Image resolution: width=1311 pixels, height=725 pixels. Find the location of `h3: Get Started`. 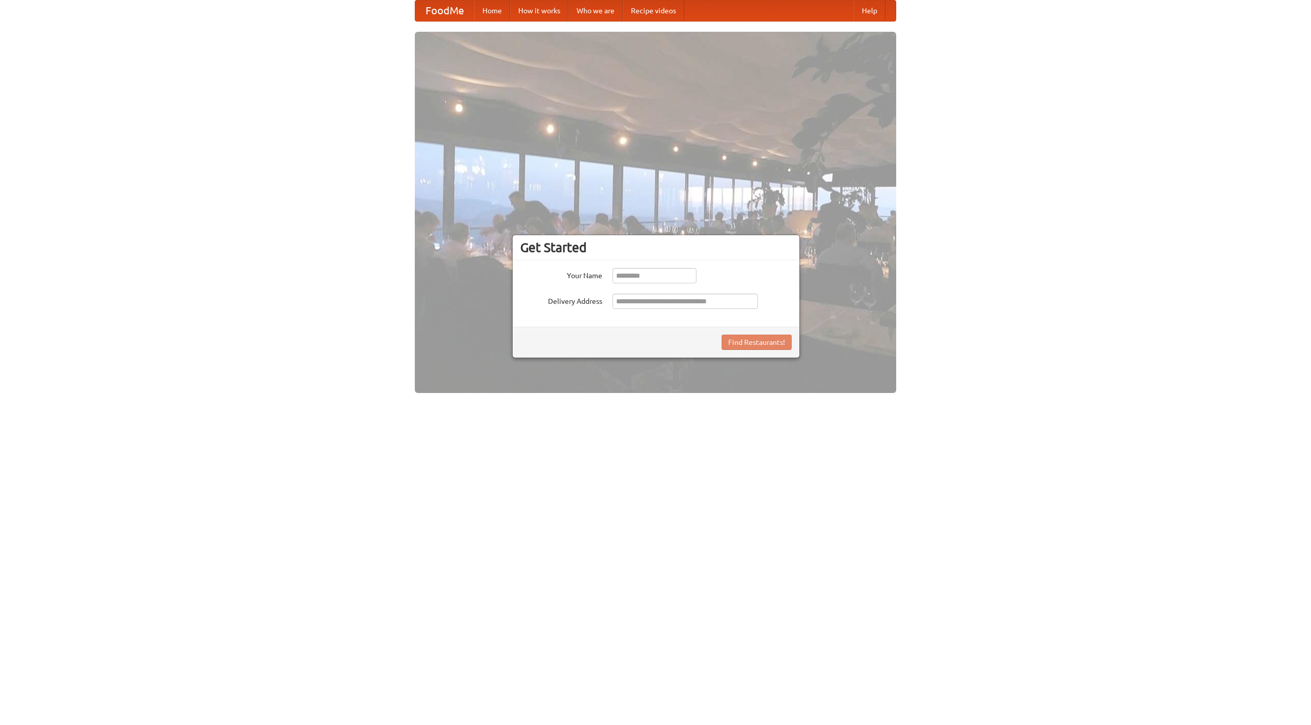

h3: Get Started is located at coordinates (656, 247).